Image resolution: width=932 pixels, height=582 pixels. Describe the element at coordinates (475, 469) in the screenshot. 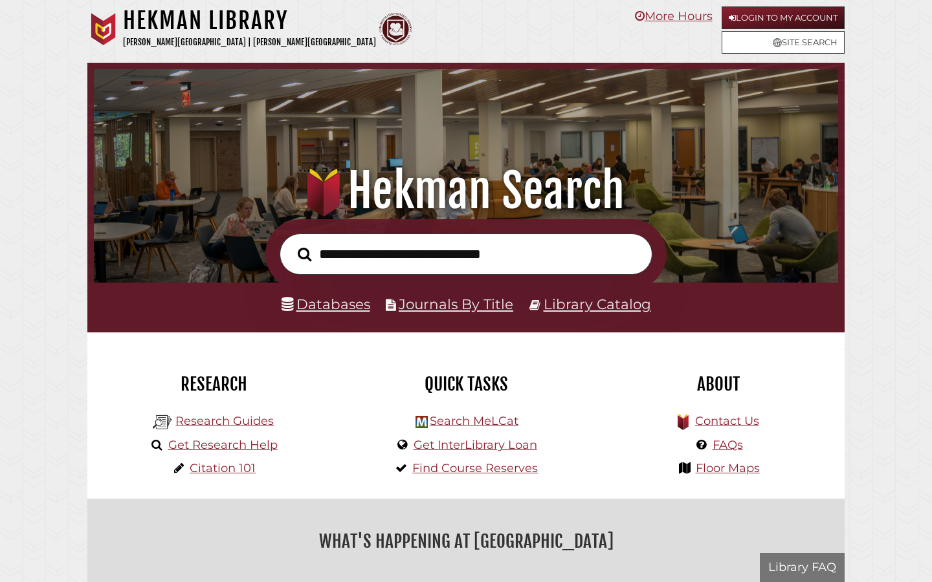

I see `a: Find Course Reserves` at that location.